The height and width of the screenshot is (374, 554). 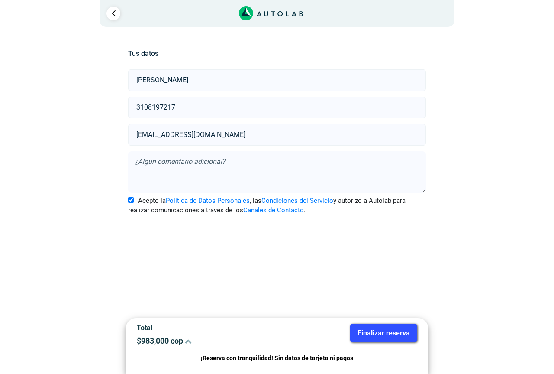 I want to click on a: Canales de Contacto, so click(x=274, y=210).